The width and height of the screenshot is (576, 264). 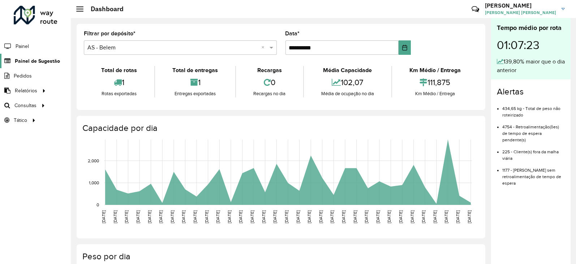 I want to click on div: Recargas, so click(x=269, y=70).